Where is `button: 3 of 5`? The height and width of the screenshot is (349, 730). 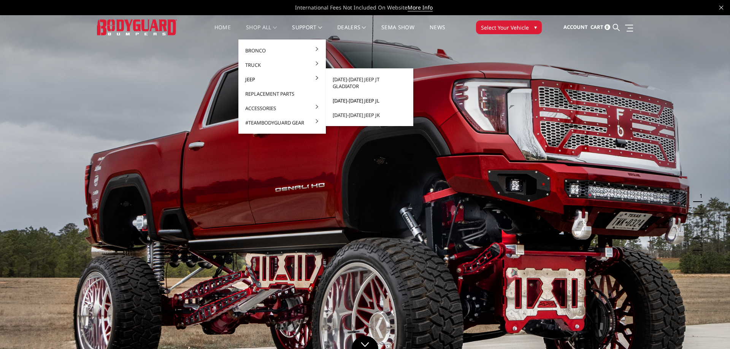
button: 3 of 5 is located at coordinates (699, 220).